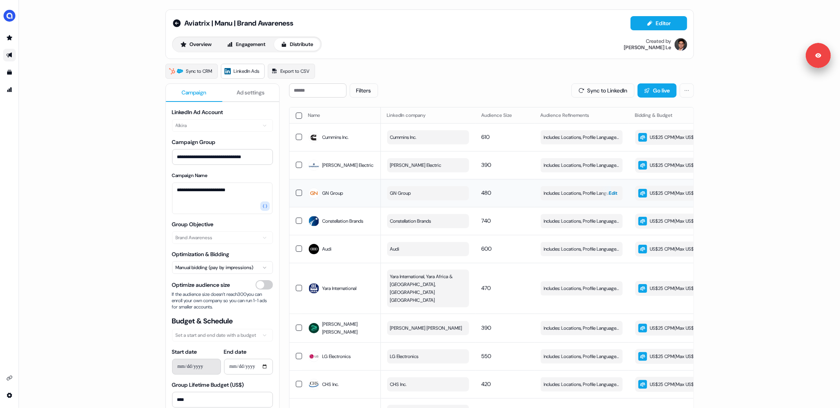 The height and width of the screenshot is (408, 840). What do you see at coordinates (581, 165) in the screenshot?
I see `span: Includes: Locations, Profile Language, Job Titles / Excludes: Locations, Job Titles, Profile Loca...` at bounding box center [581, 165].